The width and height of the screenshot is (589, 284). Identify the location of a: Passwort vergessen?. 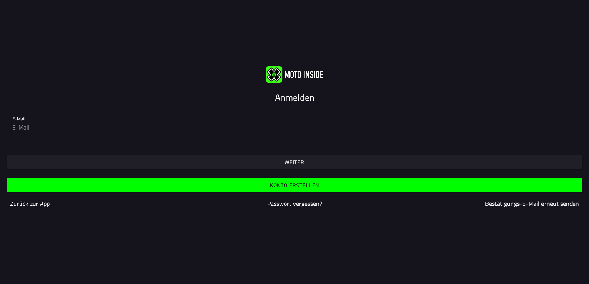
(294, 204).